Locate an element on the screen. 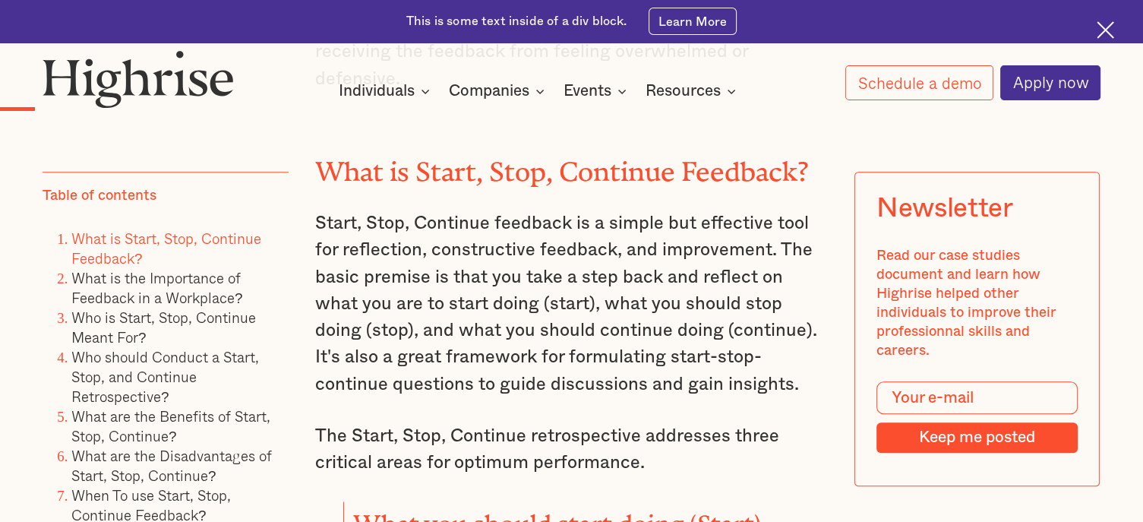  a: Apply now is located at coordinates (1051, 83).